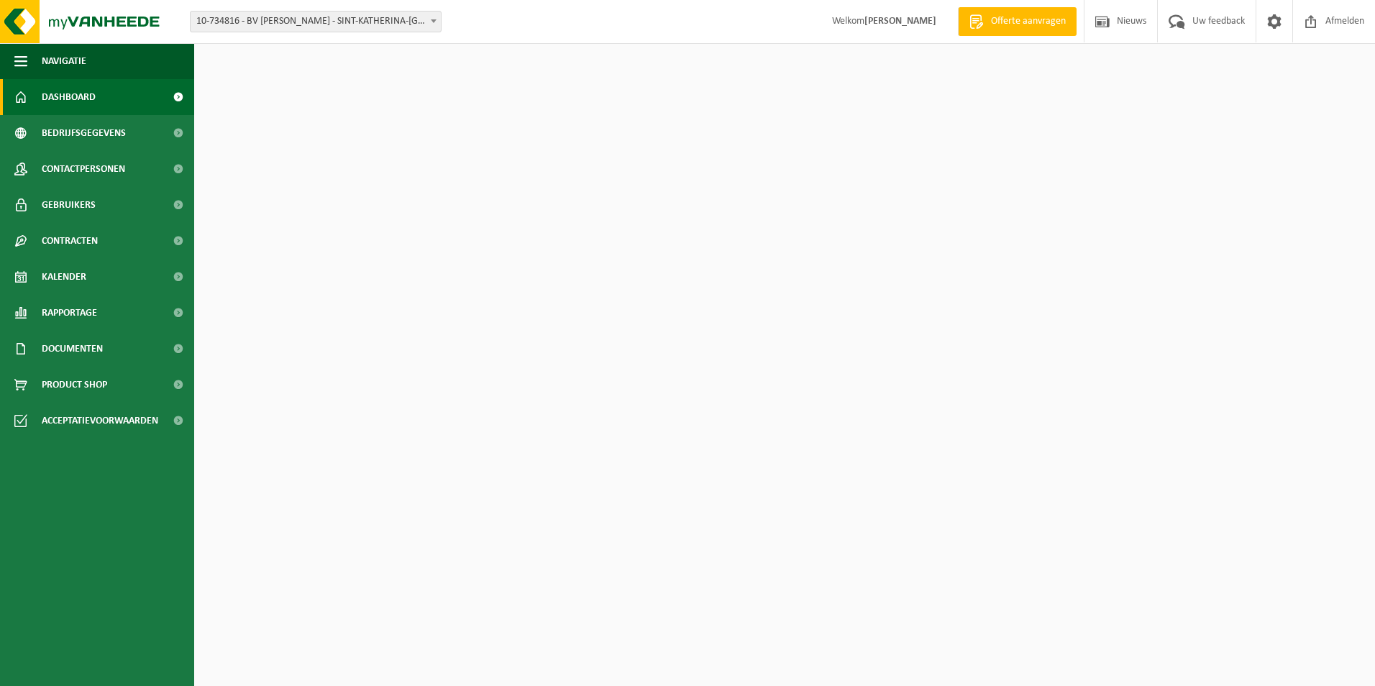  Describe the element at coordinates (68, 205) in the screenshot. I see `span: Gebruikers` at that location.